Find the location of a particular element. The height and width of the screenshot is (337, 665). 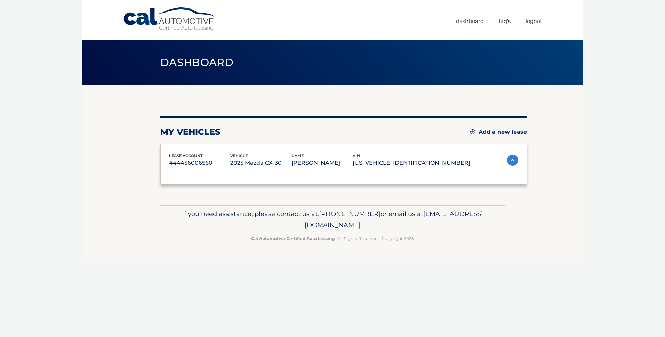

strong: Cal Automotive Certified Auto Leasing is located at coordinates (293, 239).